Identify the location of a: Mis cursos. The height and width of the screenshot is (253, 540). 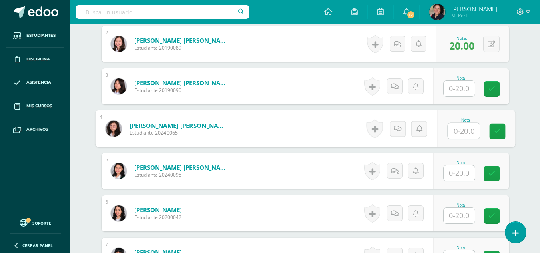
(35, 106).